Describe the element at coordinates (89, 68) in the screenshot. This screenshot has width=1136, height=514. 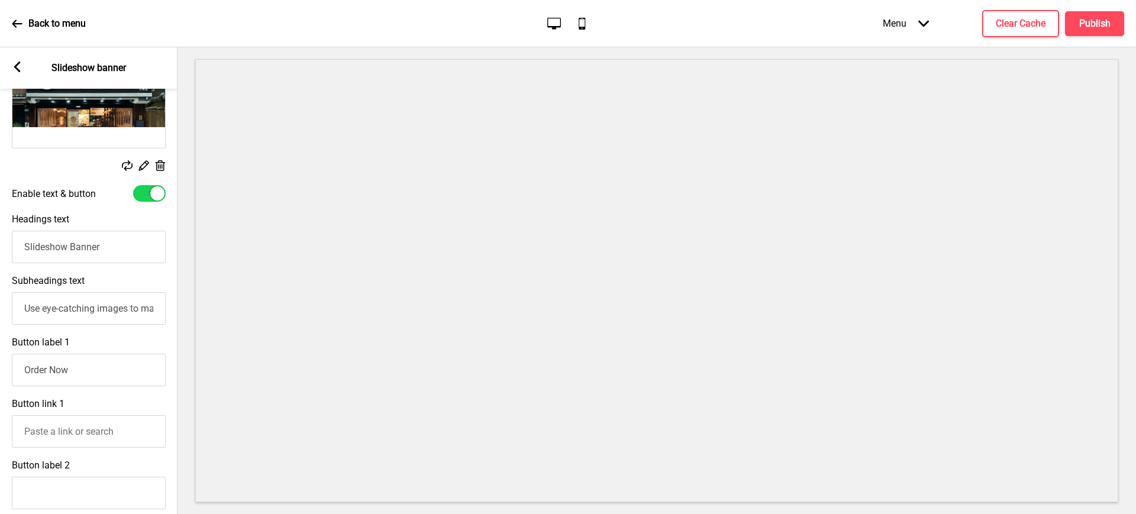
I see `p: Slideshow banner` at that location.